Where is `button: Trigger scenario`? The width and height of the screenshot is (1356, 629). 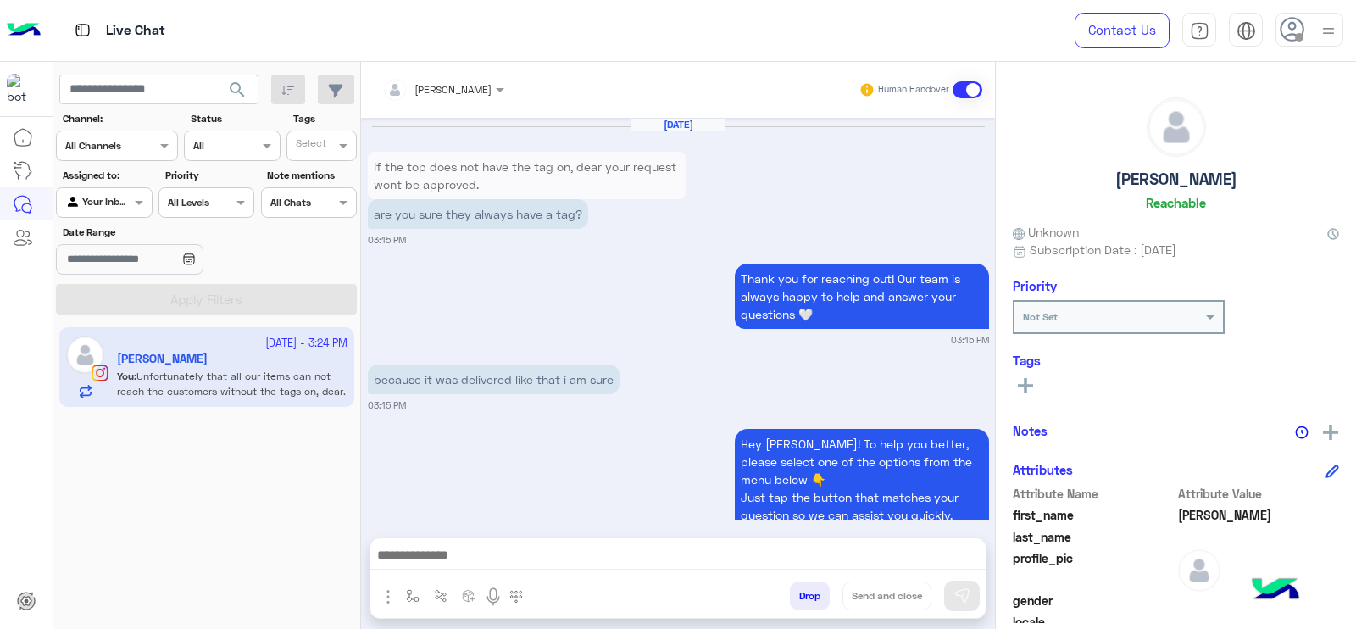 button: Trigger scenario is located at coordinates (441, 595).